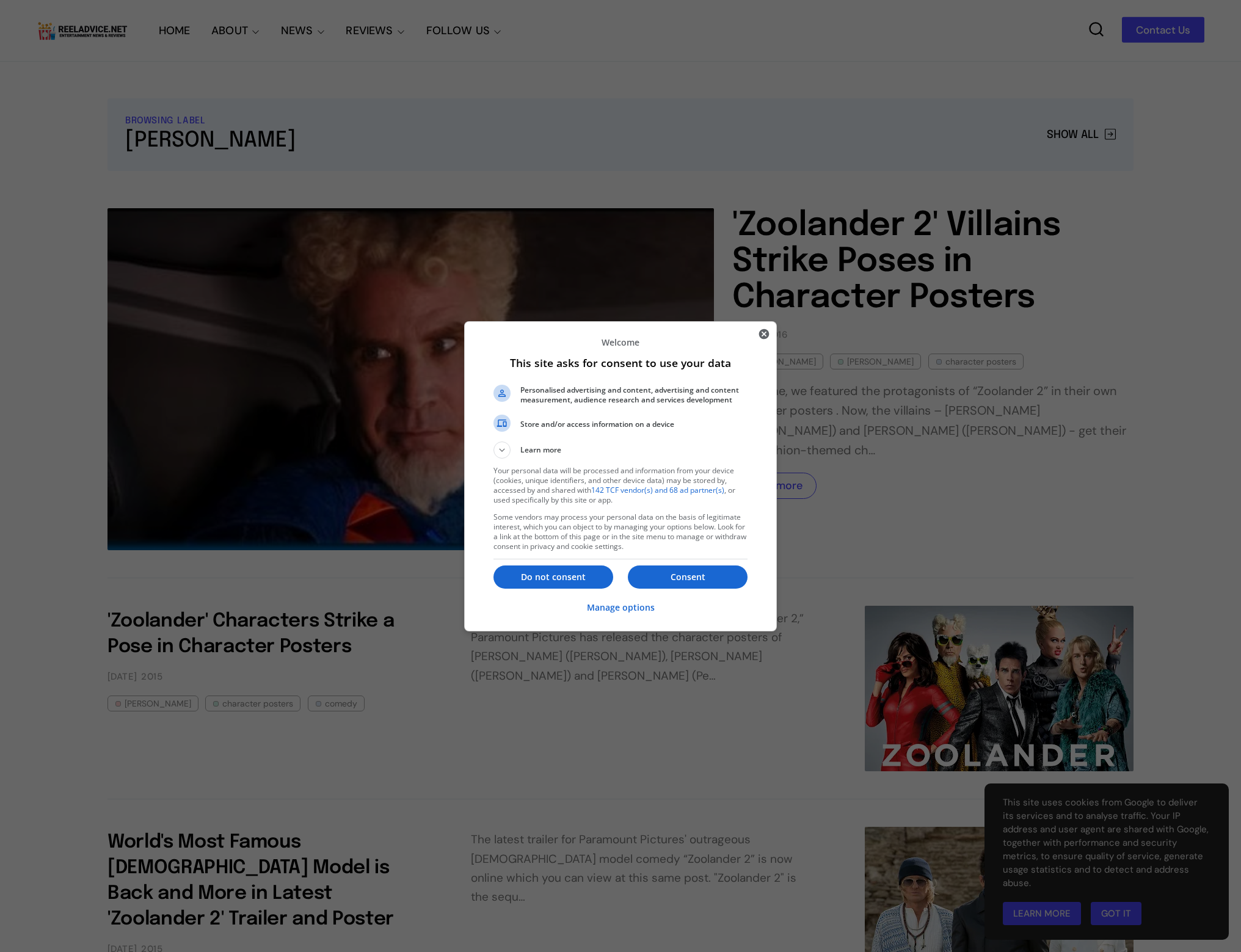 This screenshot has width=1241, height=952. I want to click on div: This site asks for consent to use your data, so click(620, 476).